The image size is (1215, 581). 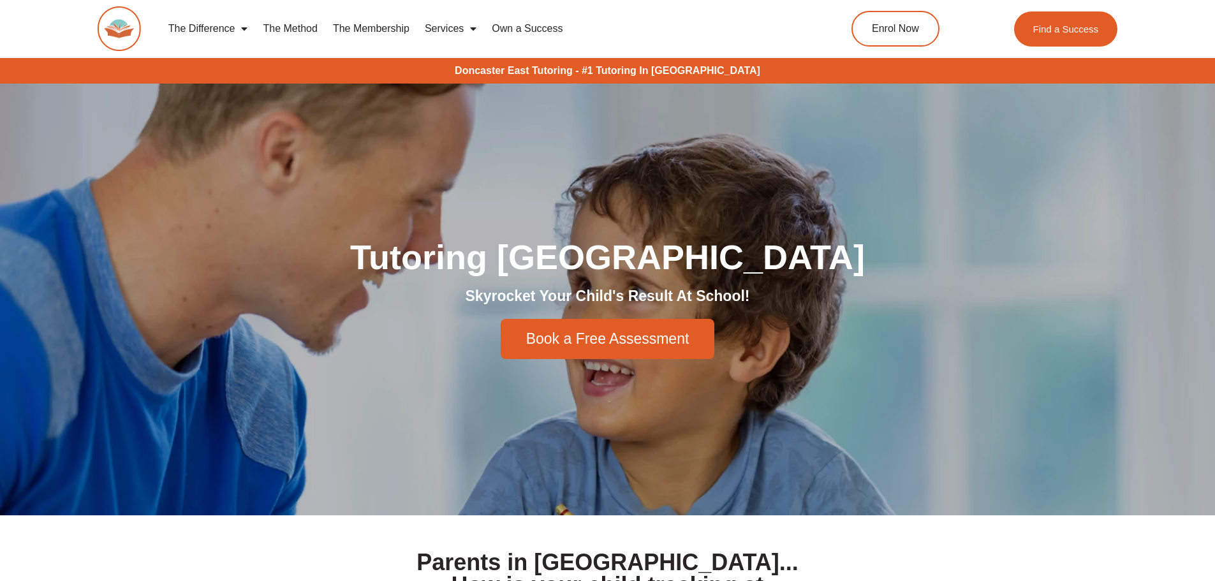 What do you see at coordinates (208, 29) in the screenshot?
I see `a: The Difference` at bounding box center [208, 29].